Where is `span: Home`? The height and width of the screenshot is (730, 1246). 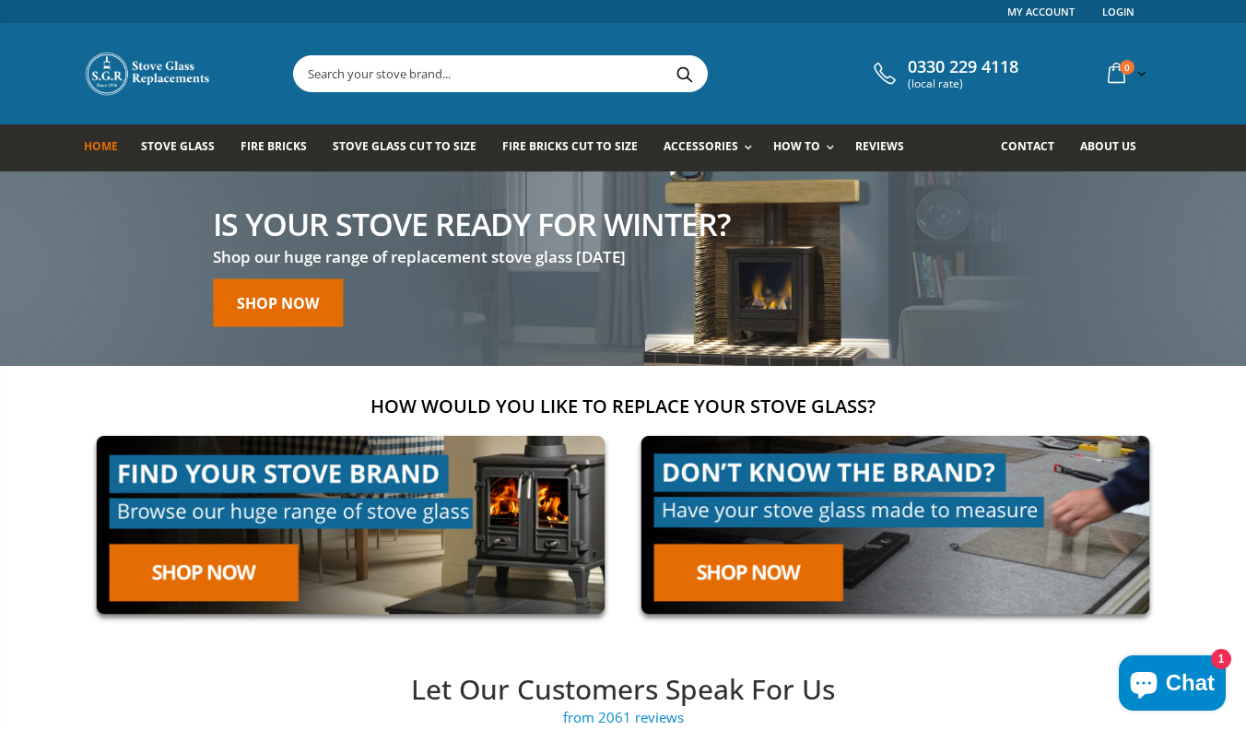
span: Home is located at coordinates (100, 146).